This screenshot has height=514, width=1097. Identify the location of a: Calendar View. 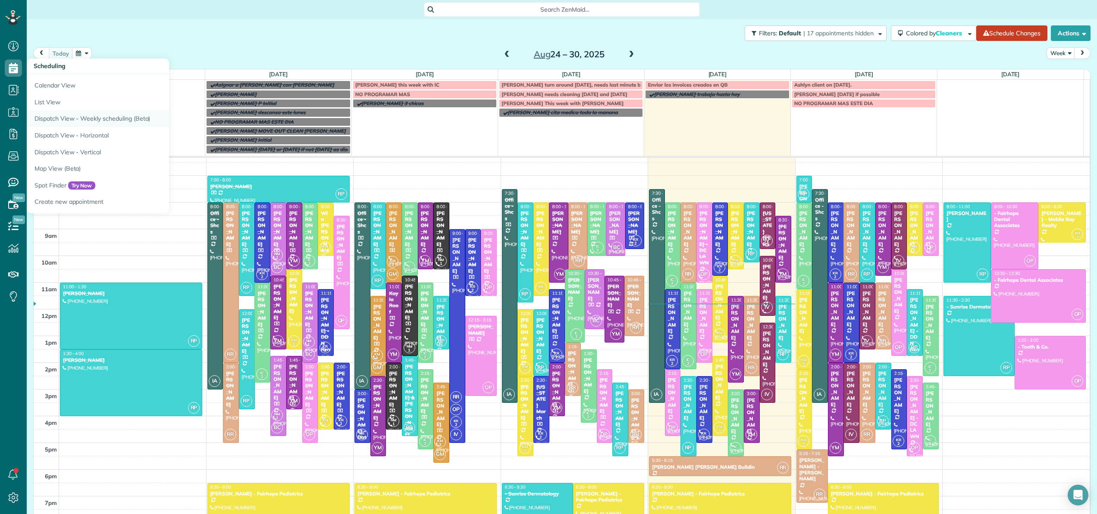
(135, 84).